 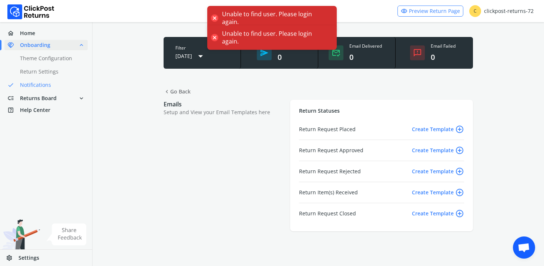 I want to click on span: Onboarding, so click(x=35, y=45).